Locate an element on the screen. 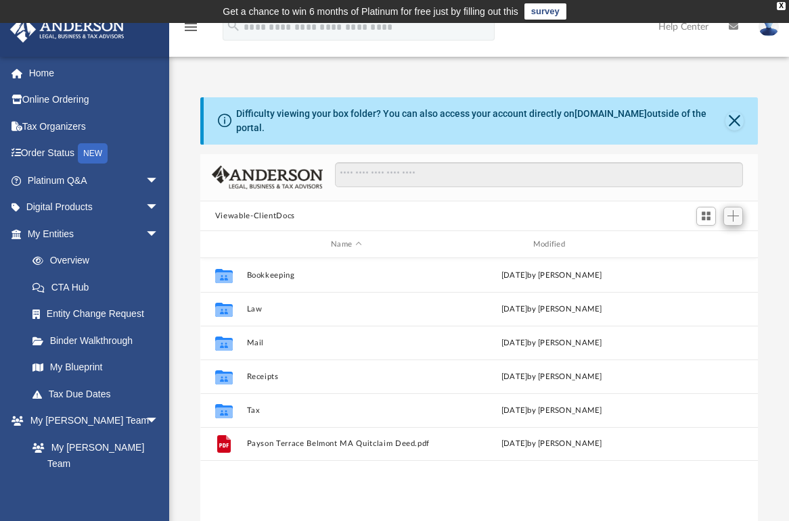 This screenshot has height=521, width=789. img: Anderson Advisors Platinum Portal is located at coordinates (67, 29).